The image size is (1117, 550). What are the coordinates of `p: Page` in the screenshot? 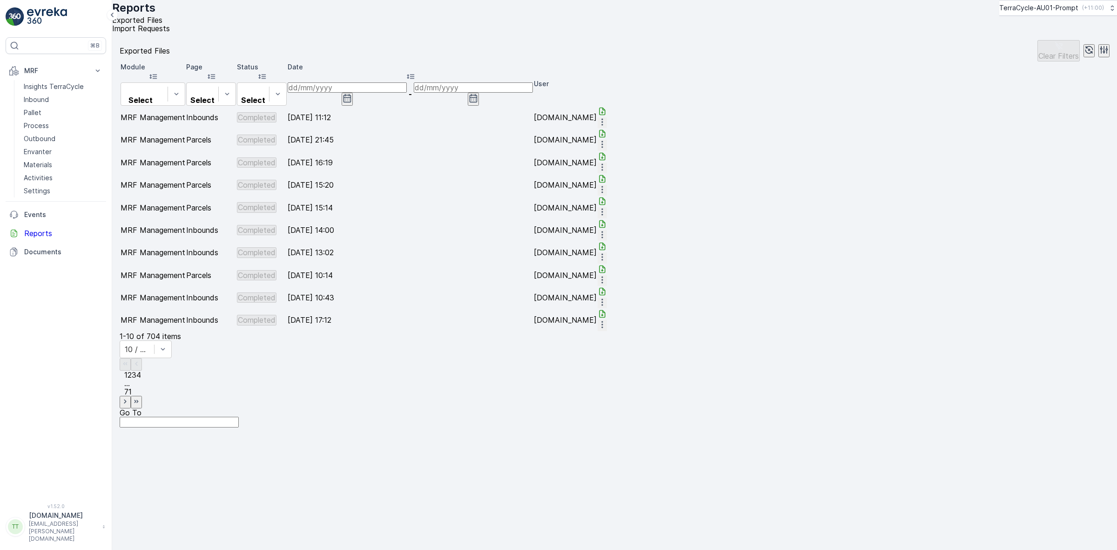 It's located at (211, 67).